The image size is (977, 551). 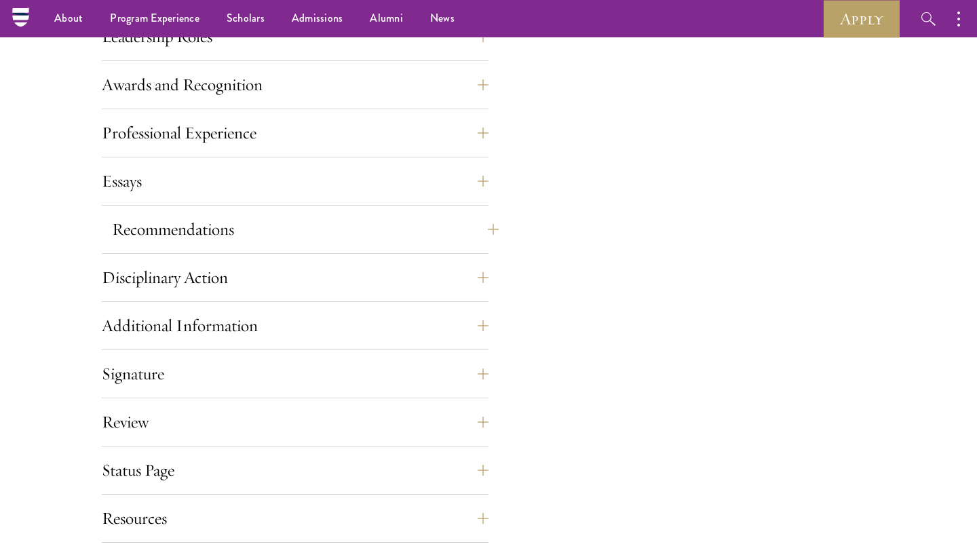 What do you see at coordinates (295, 326) in the screenshot?
I see `button: Additional Information` at bounding box center [295, 326].